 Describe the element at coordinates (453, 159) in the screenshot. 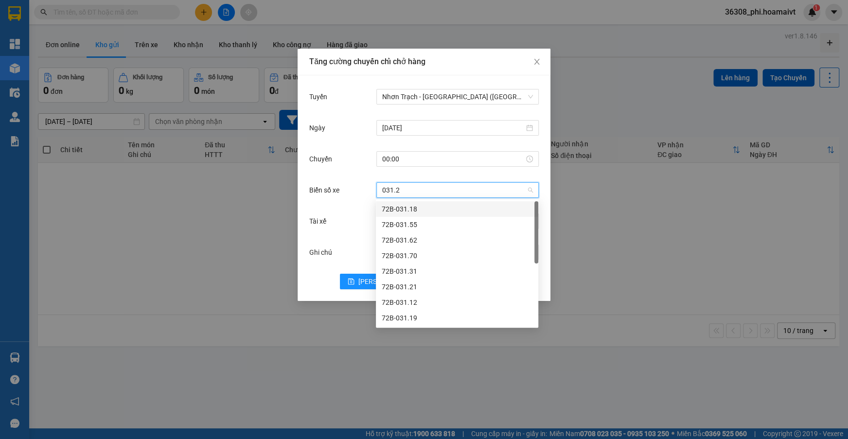

I see `input: Chuyến` at that location.